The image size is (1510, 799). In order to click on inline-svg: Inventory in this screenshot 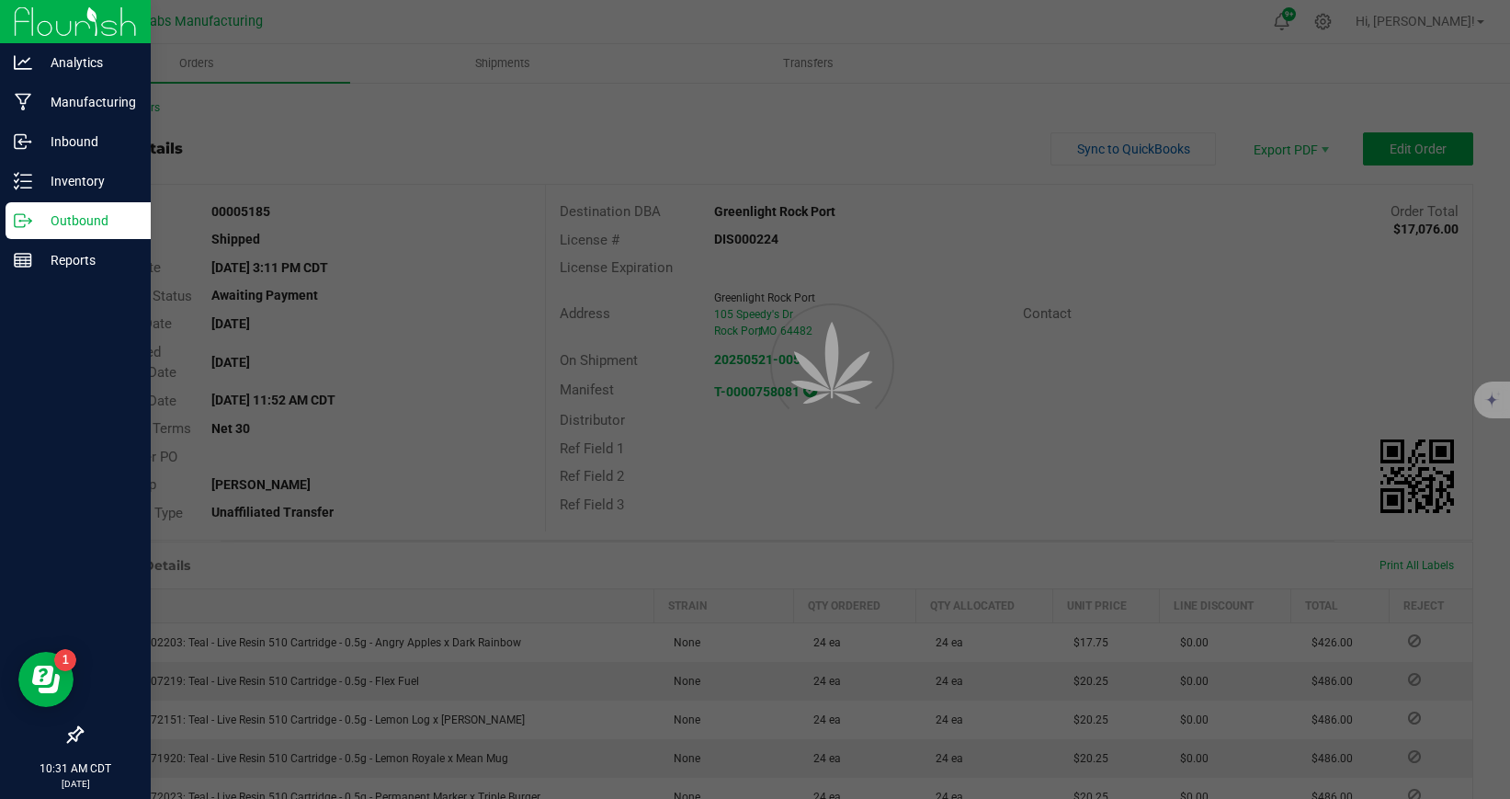, I will do `click(23, 181)`.